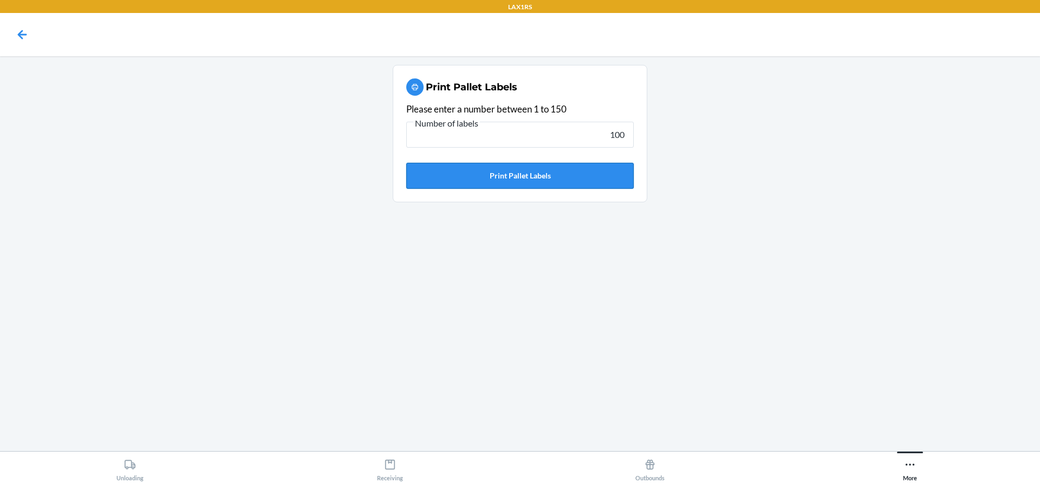  What do you see at coordinates (650, 467) in the screenshot?
I see `button: Outbounds` at bounding box center [650, 467].